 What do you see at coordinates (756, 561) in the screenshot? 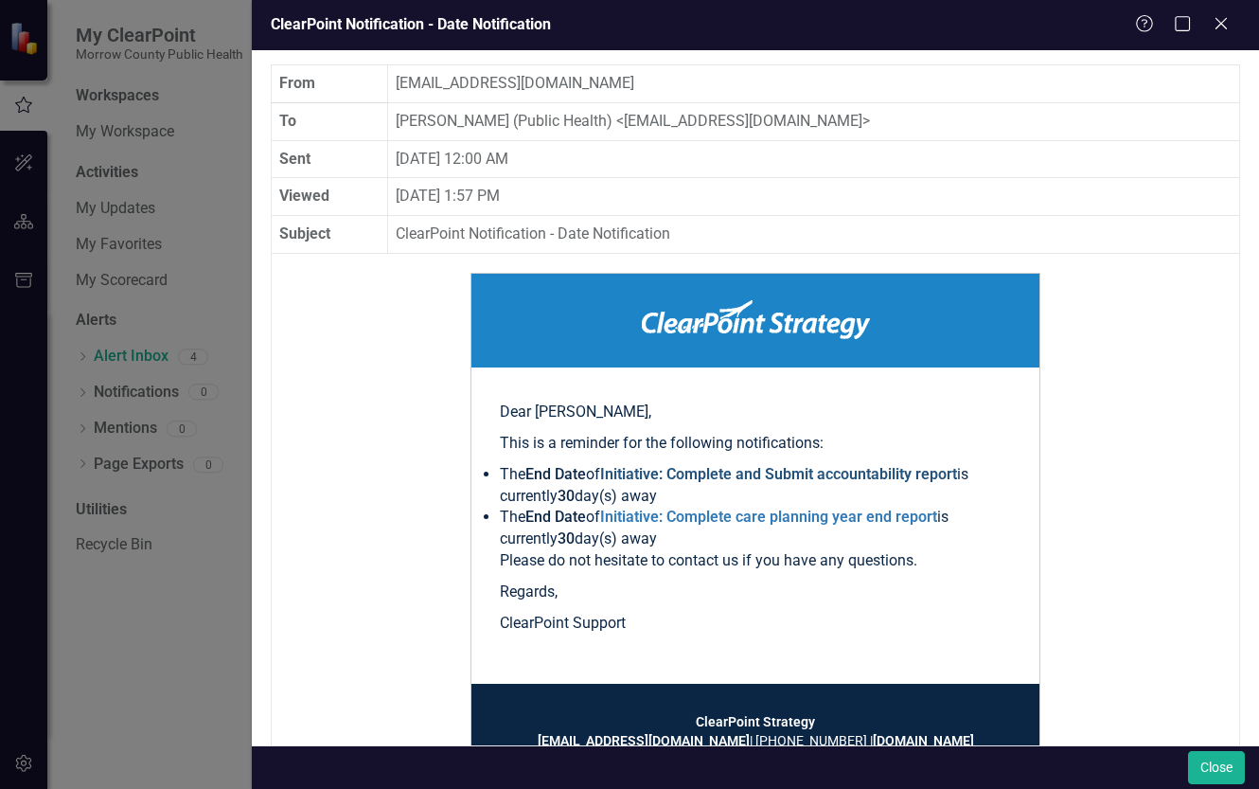
I see `p: Please do not hesitate to contact us if you have any questions.` at bounding box center [756, 561].